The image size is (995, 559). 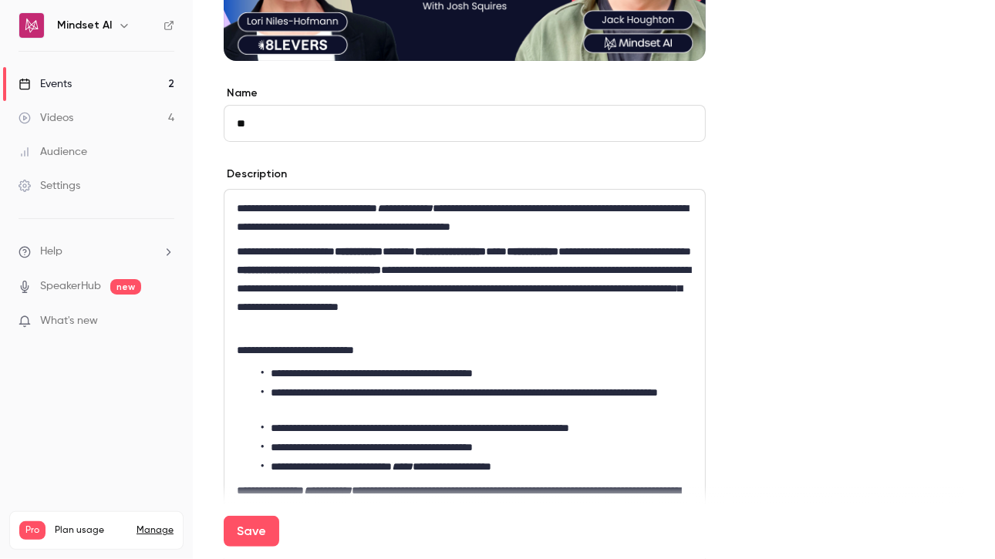 What do you see at coordinates (32, 25) in the screenshot?
I see `img: Mindset AI` at bounding box center [32, 25].